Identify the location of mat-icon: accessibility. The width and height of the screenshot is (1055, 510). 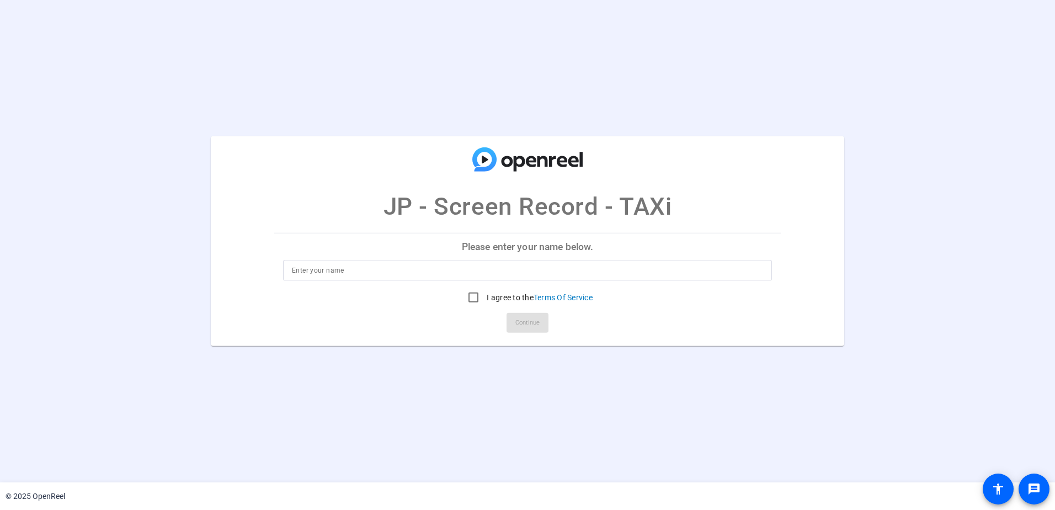
(999, 489).